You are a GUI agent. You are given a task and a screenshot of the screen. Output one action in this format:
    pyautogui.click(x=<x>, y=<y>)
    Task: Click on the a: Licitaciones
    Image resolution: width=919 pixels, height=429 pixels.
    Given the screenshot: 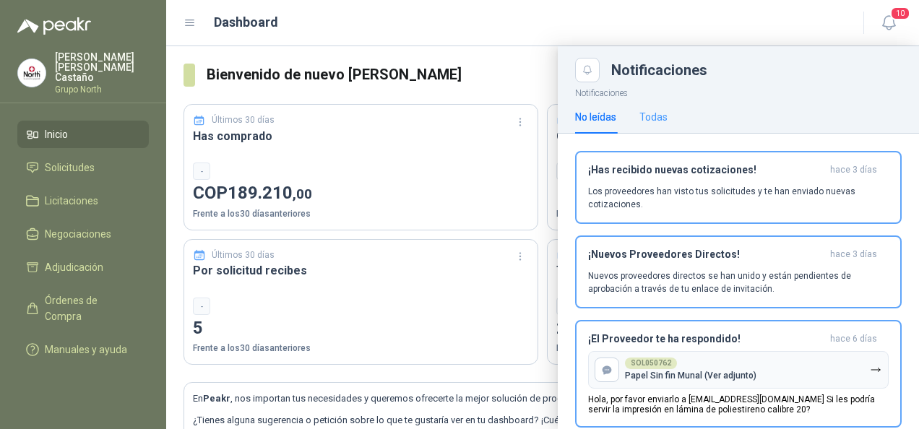 What is the action you would take?
    pyautogui.click(x=83, y=201)
    